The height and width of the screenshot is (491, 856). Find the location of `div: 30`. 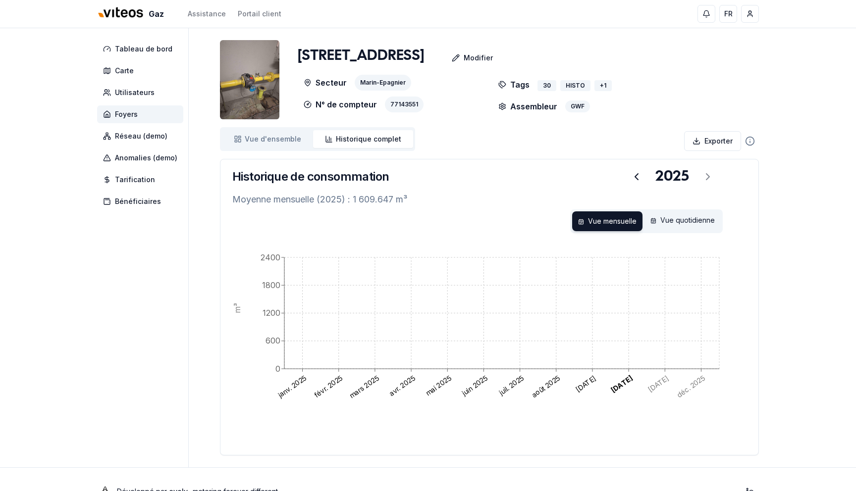

div: 30 is located at coordinates (547, 86).